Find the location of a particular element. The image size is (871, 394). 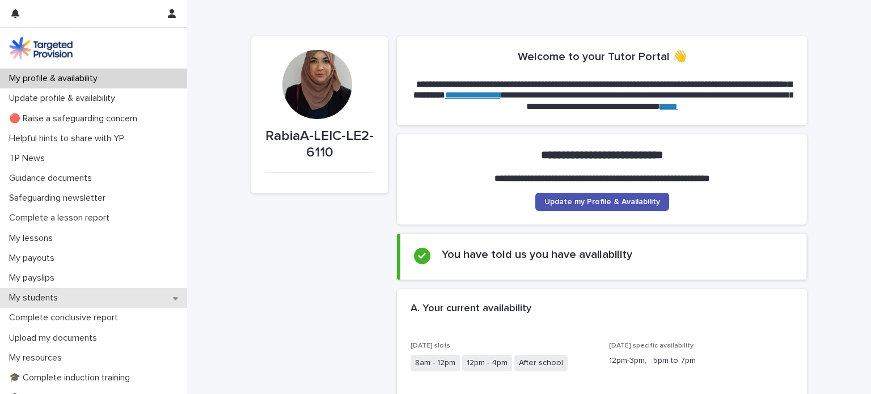

p: My profile & availability is located at coordinates (56, 78).